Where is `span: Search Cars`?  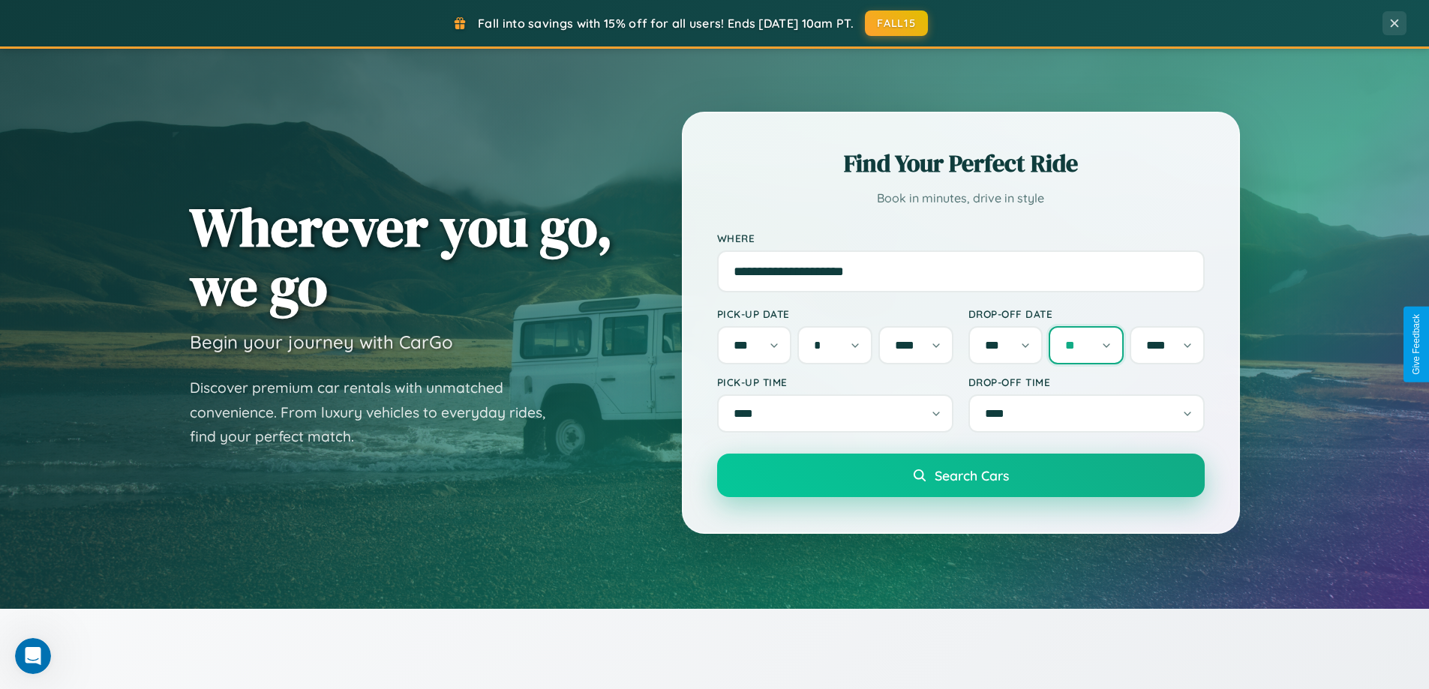 span: Search Cars is located at coordinates (971, 476).